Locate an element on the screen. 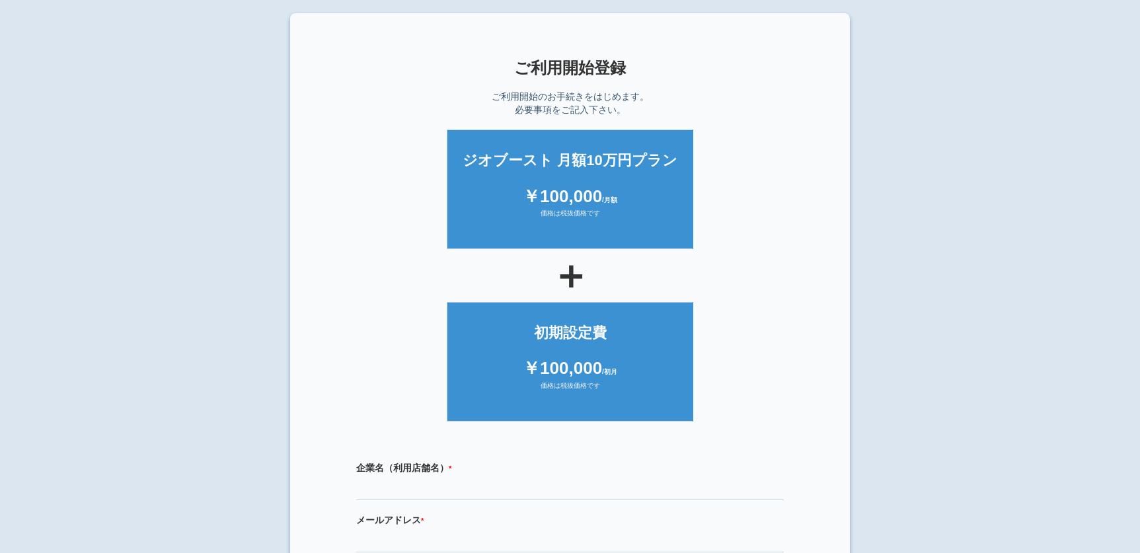 The height and width of the screenshot is (553, 1140). label: 企業名（利用店舗名） is located at coordinates (570, 468).